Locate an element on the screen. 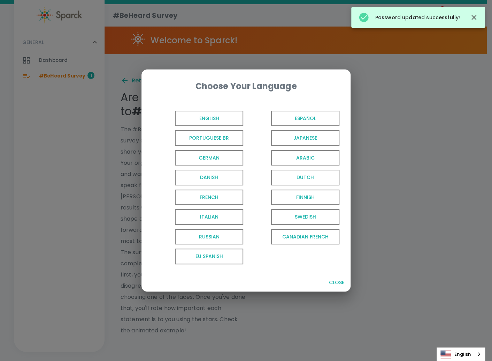 This screenshot has width=492, height=361. span: Portuguese BR is located at coordinates (209, 138).